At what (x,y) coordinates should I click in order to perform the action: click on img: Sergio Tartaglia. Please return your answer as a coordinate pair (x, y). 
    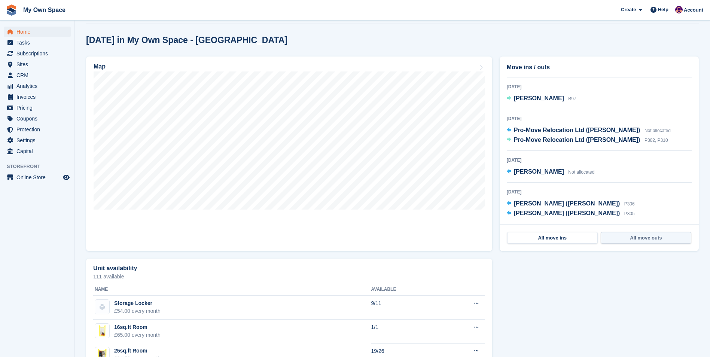
    Looking at the image, I should click on (679, 10).